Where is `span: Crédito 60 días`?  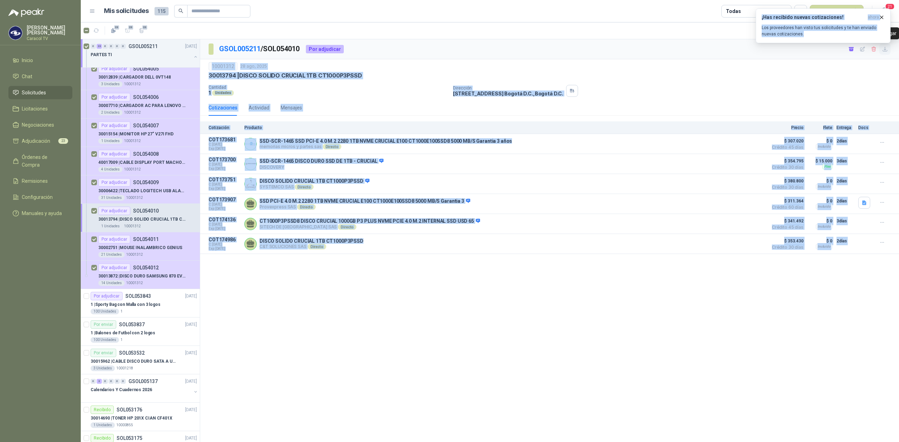 span: Crédito 60 días is located at coordinates (786, 208).